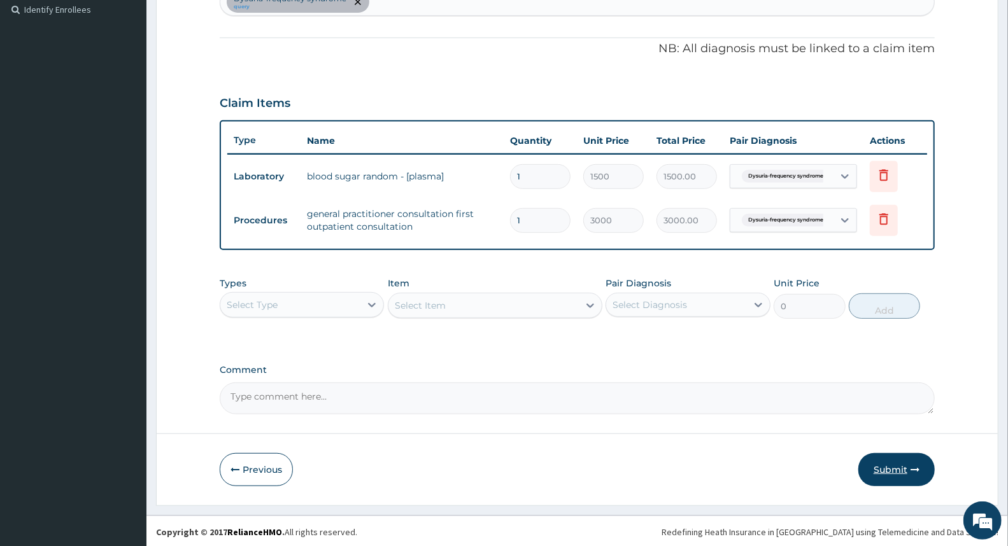 The image size is (1008, 546). What do you see at coordinates (264, 140) in the screenshot?
I see `th: Type` at bounding box center [264, 140].